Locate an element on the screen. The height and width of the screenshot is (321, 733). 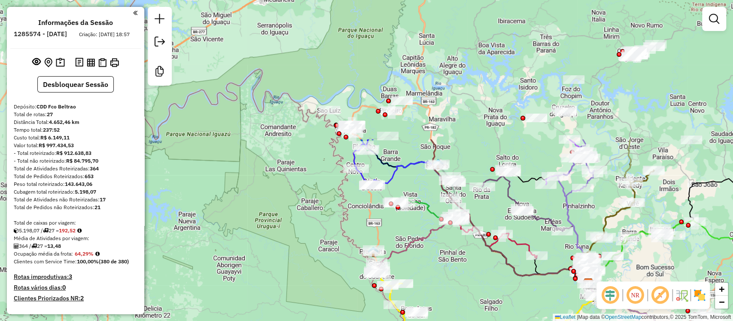
span: Clientes com Service Time: is located at coordinates (45, 261).